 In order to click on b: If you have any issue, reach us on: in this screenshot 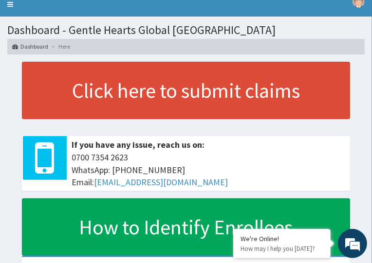, I will do `click(138, 145)`.